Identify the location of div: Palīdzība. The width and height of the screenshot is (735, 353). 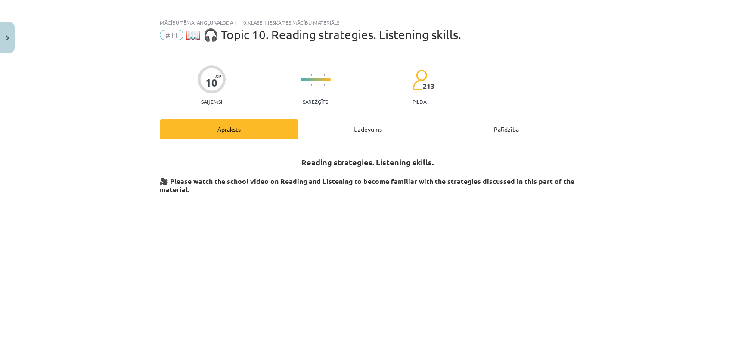
(506, 129).